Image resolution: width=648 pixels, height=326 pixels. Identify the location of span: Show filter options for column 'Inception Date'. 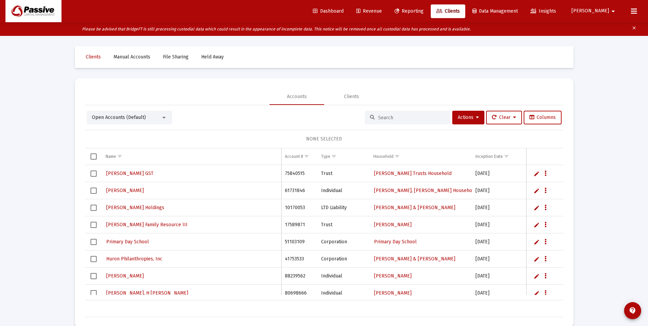
(506, 156).